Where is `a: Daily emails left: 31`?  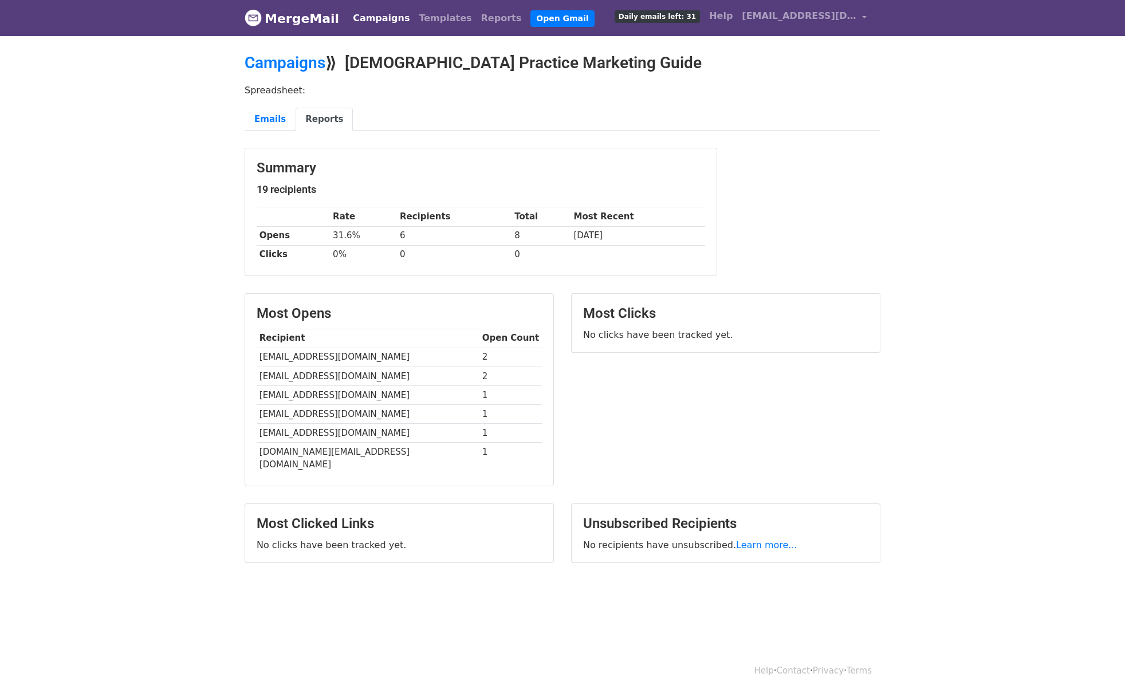 a: Daily emails left: 31 is located at coordinates (657, 16).